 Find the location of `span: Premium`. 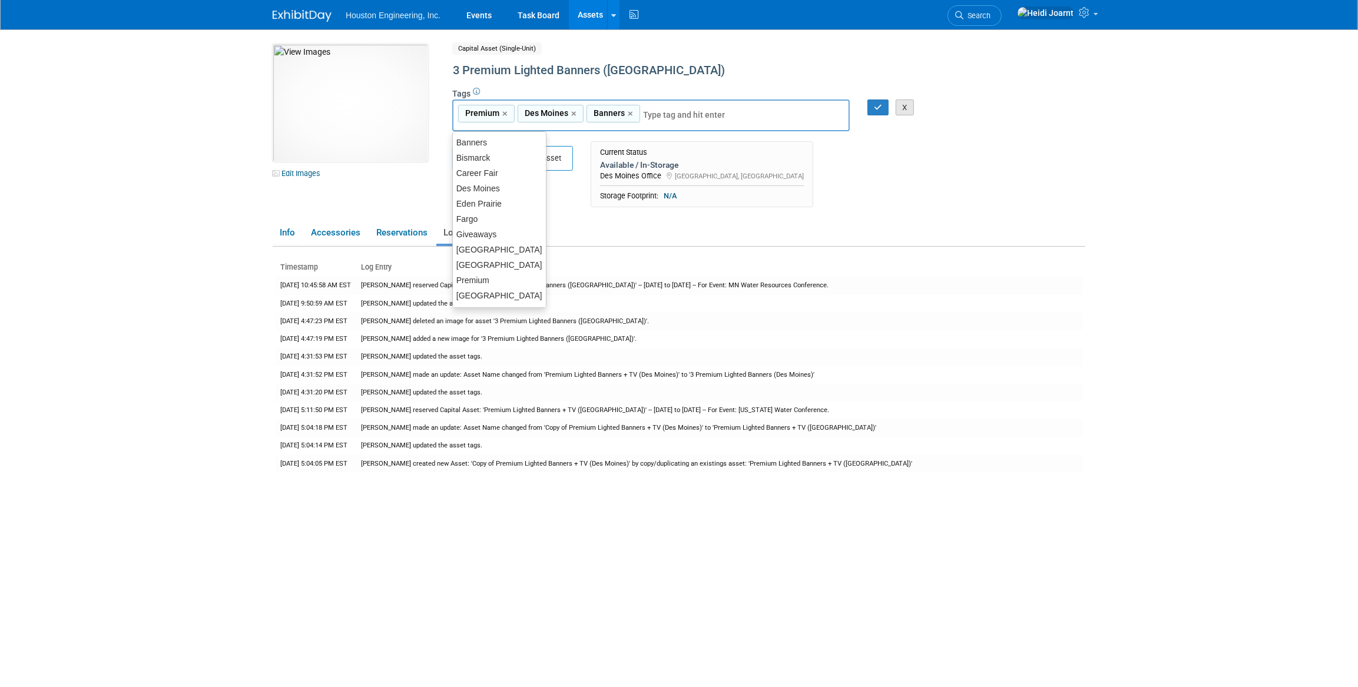

span: Premium is located at coordinates (481, 113).